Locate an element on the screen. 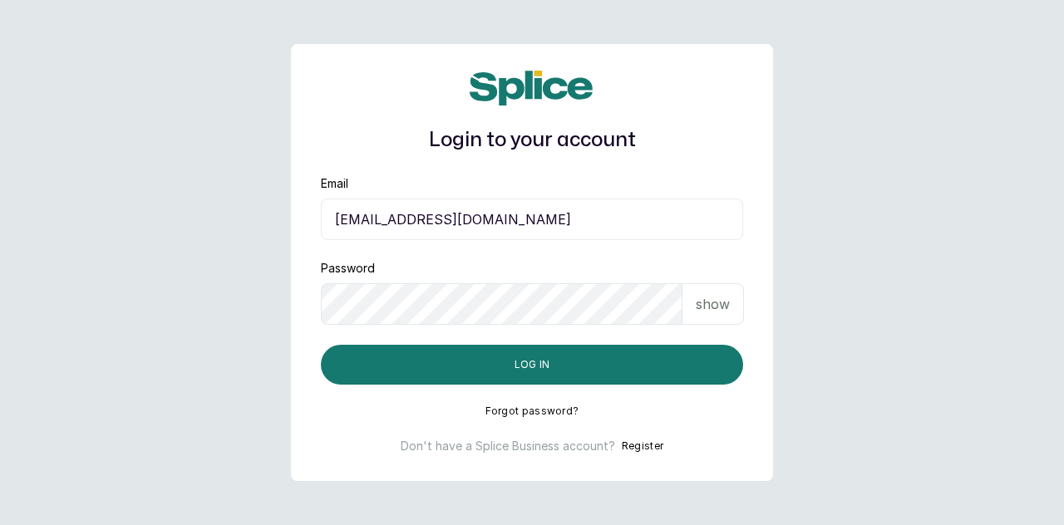 The height and width of the screenshot is (525, 1064). button: Log in is located at coordinates (532, 365).